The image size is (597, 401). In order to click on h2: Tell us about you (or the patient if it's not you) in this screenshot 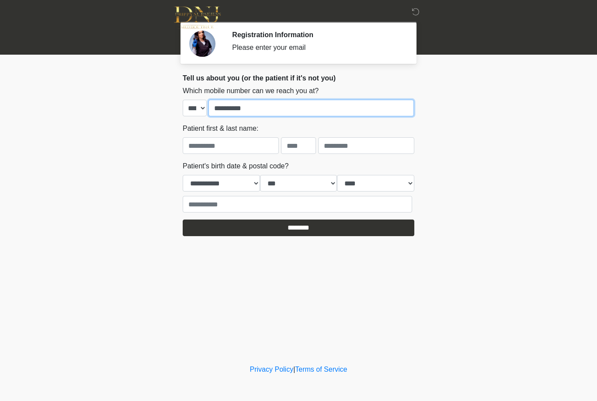, I will do `click(299, 78)`.